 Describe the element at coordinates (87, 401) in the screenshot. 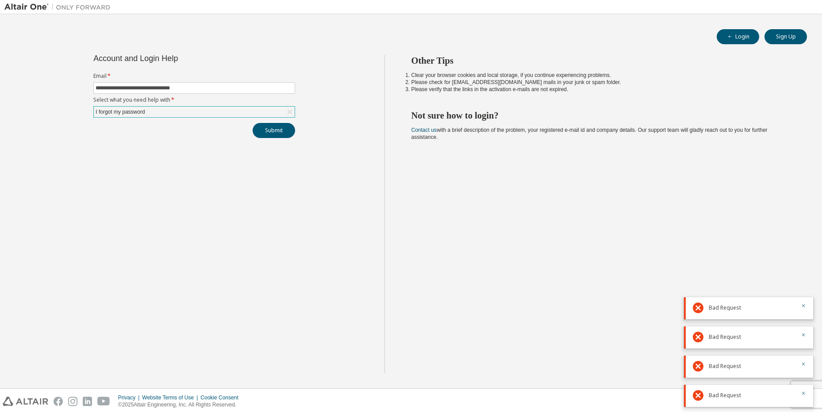

I see `img: linkedin.svg` at that location.